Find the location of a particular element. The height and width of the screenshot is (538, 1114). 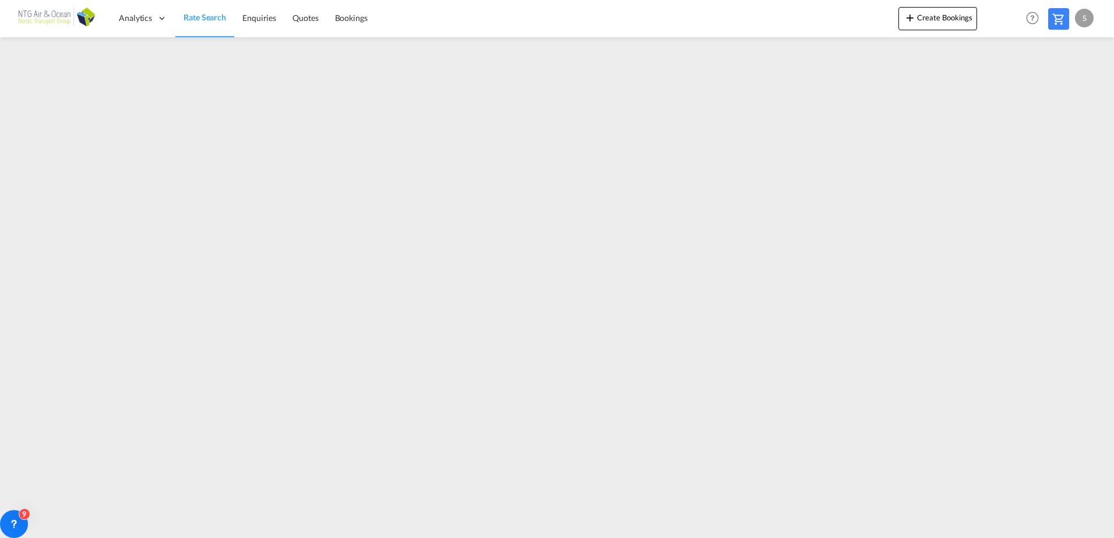

span: Rate Search is located at coordinates (204, 17).